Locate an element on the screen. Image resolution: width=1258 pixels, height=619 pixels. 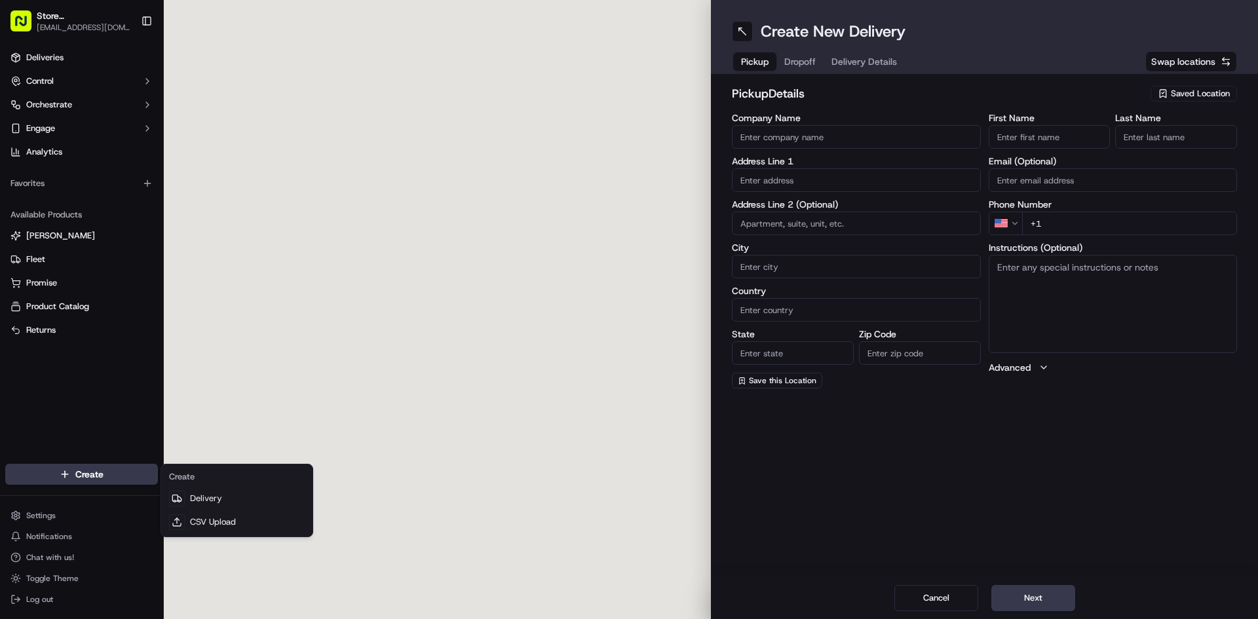
span: Save this Location is located at coordinates (782, 381).